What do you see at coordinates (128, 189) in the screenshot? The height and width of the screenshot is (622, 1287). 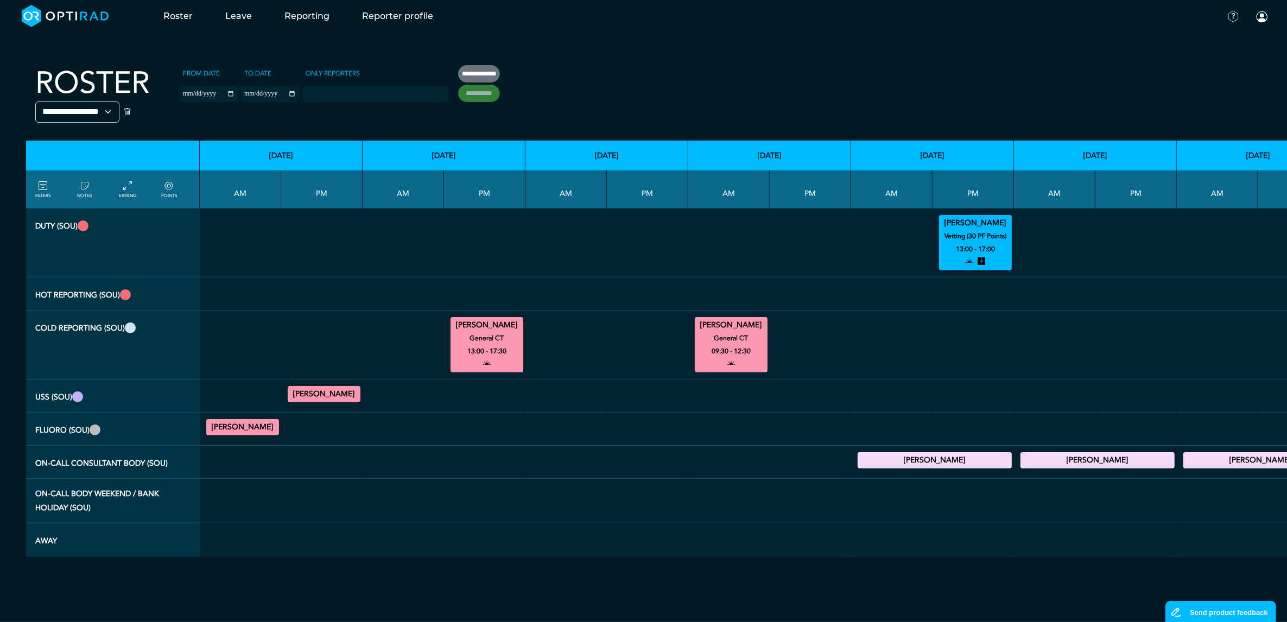 I see `a: collapse/expand entries` at bounding box center [128, 189].